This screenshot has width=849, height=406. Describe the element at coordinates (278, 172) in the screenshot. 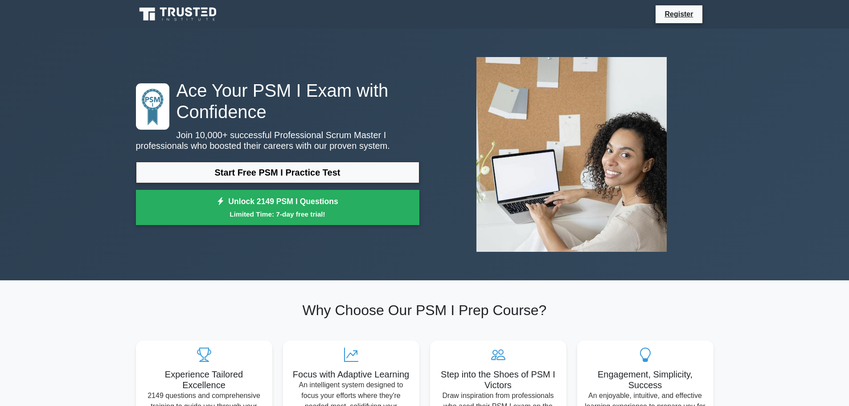

I see `a: Start Free PSM I Practice Test` at that location.